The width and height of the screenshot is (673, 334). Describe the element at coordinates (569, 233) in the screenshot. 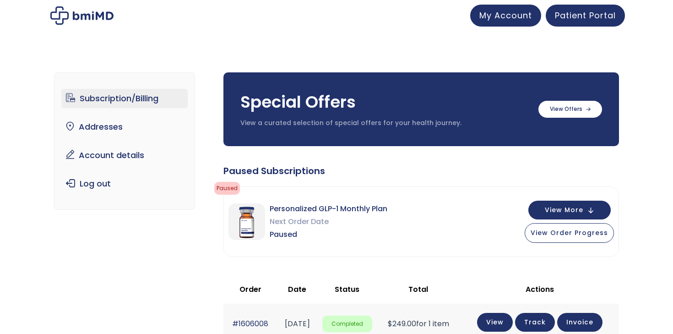

I see `span: View Order Progress` at that location.